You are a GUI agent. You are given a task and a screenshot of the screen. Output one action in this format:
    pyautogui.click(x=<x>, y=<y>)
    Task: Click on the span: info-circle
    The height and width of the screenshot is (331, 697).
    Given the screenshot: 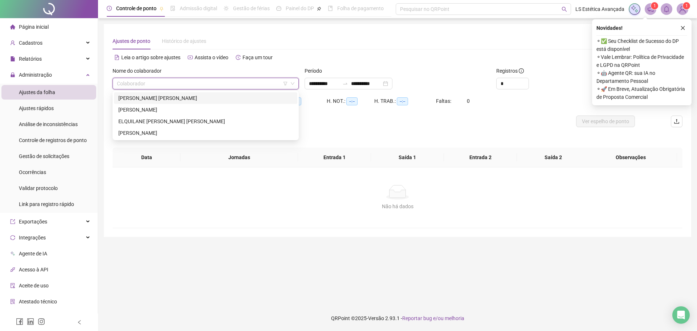 What is the action you would take?
    pyautogui.click(x=521, y=71)
    